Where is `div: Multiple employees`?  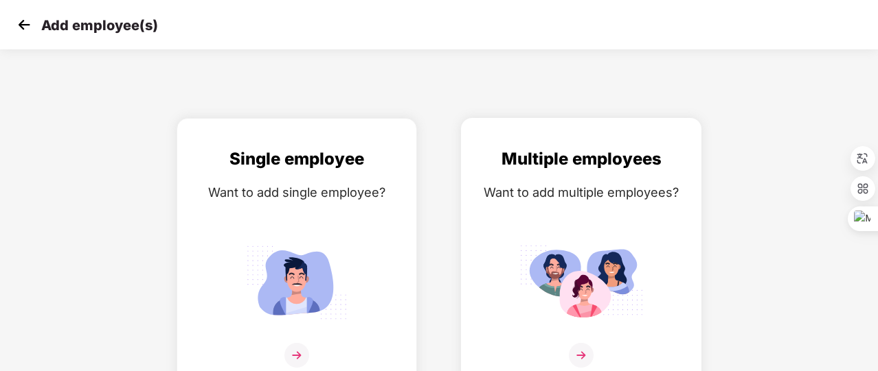
div: Multiple employees is located at coordinates (581, 159).